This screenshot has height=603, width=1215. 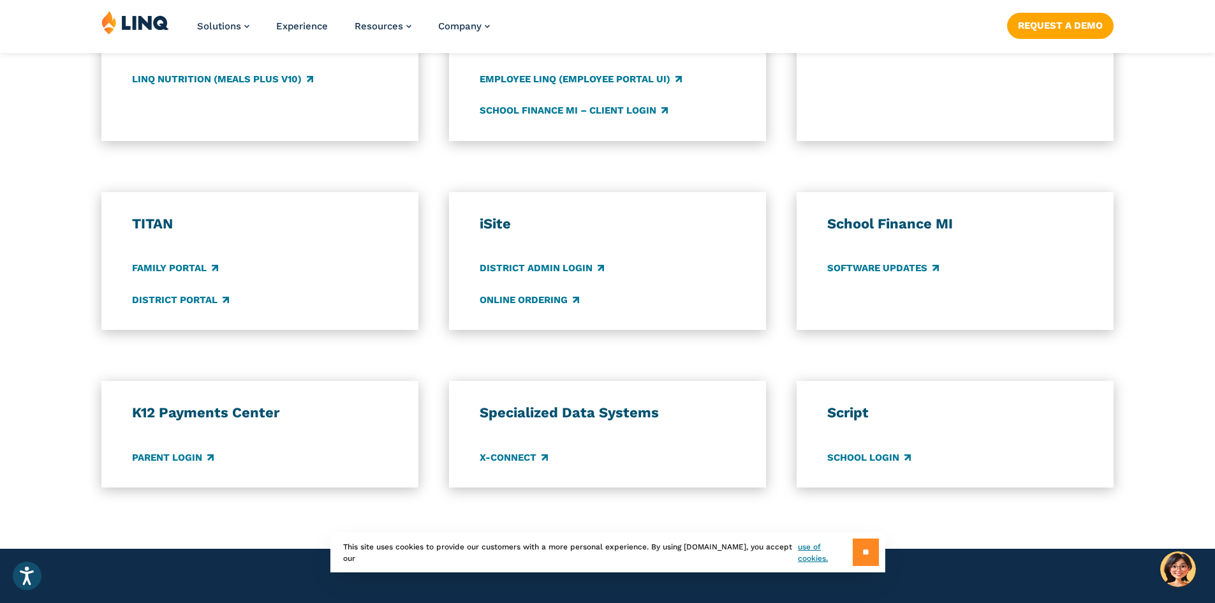 What do you see at coordinates (608, 224) in the screenshot?
I see `h3: iSite` at bounding box center [608, 224].